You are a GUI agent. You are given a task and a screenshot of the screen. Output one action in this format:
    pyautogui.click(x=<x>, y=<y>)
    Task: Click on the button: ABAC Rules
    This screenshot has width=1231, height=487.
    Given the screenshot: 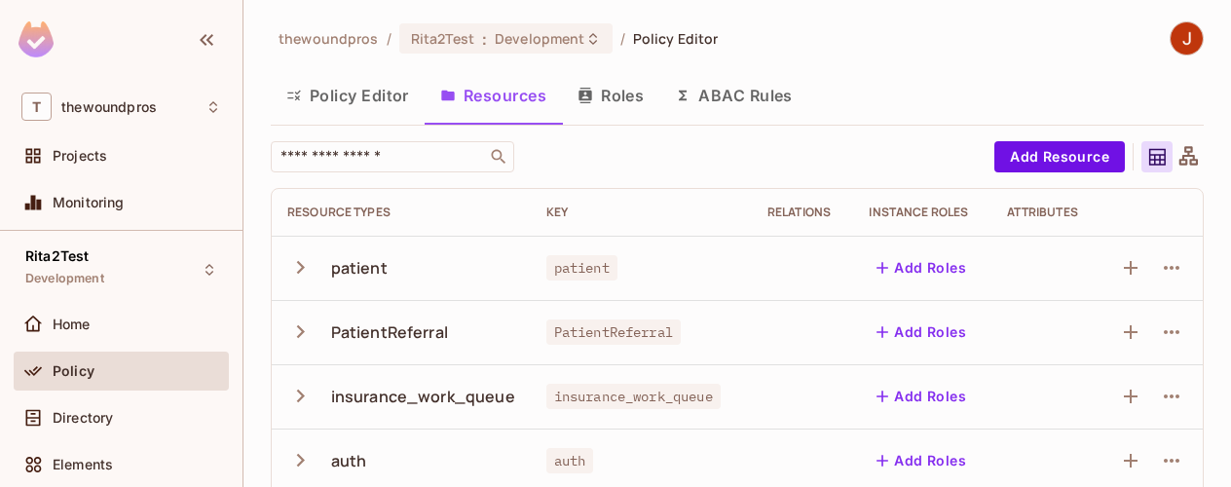 What is the action you would take?
    pyautogui.click(x=733, y=95)
    